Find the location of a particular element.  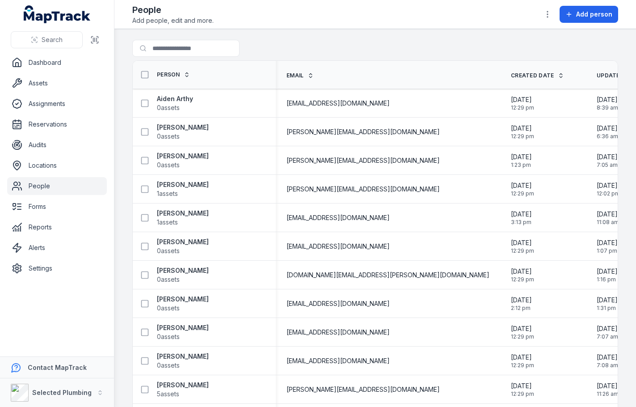

span: 5 assets is located at coordinates (168, 394).